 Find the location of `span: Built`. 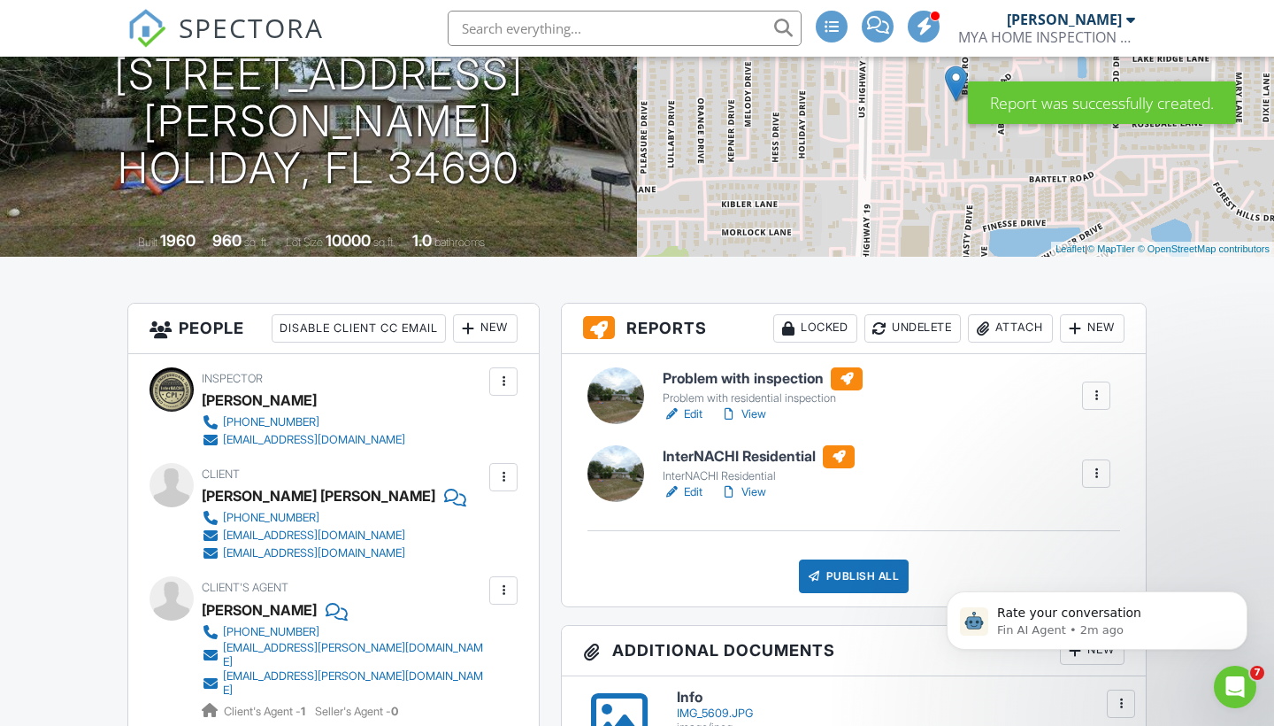

span: Built is located at coordinates (148, 242).